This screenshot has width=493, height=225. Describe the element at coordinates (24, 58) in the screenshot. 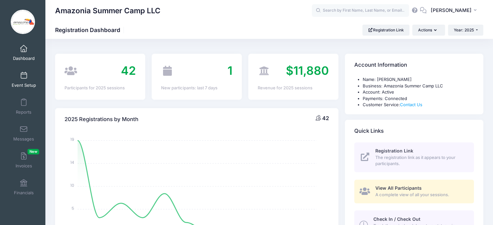

I see `span: Dashboard` at that location.